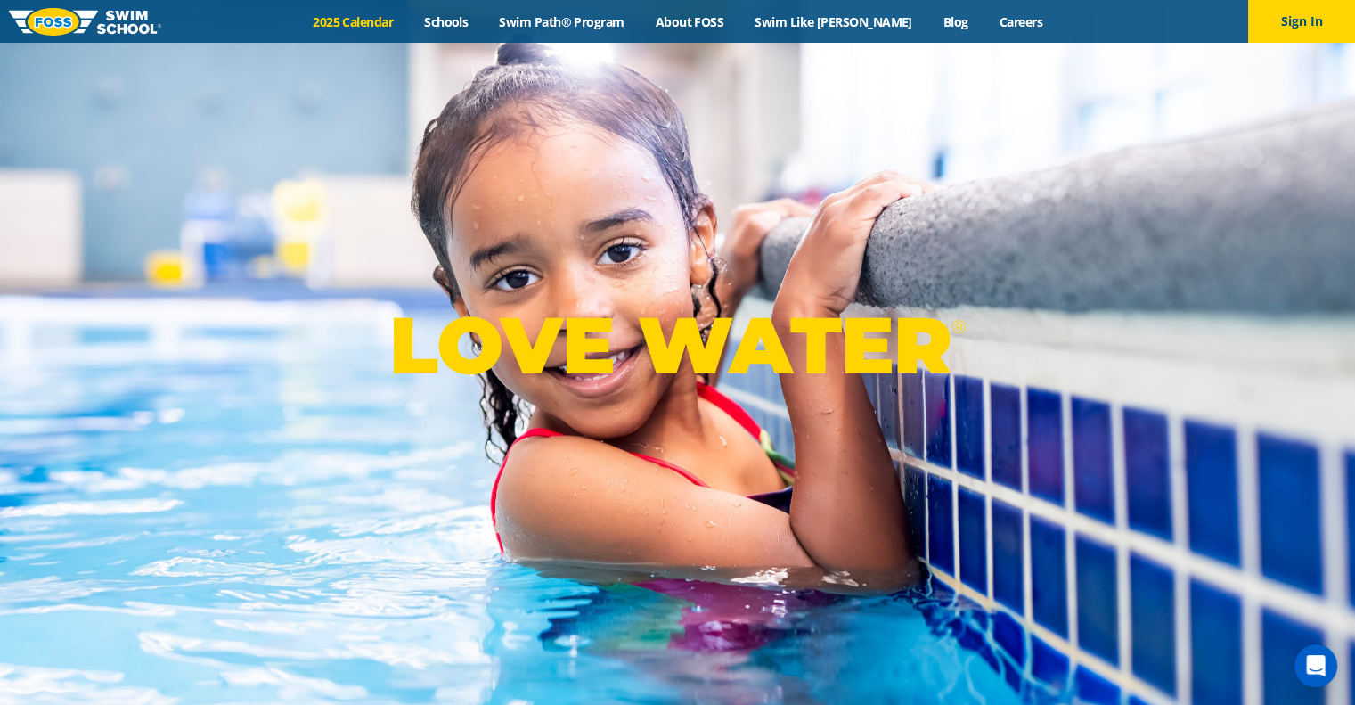 The width and height of the screenshot is (1355, 705). What do you see at coordinates (689, 21) in the screenshot?
I see `a: About FOSS` at bounding box center [689, 21].